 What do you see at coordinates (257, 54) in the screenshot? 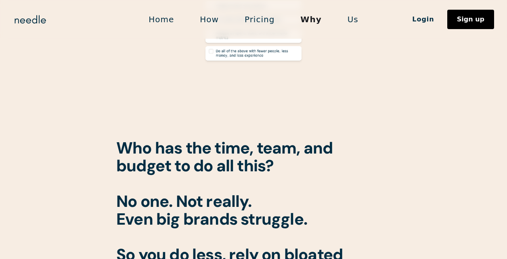
I see `p: Do all of the above with fewer people, less money, and less experience` at bounding box center [257, 54].